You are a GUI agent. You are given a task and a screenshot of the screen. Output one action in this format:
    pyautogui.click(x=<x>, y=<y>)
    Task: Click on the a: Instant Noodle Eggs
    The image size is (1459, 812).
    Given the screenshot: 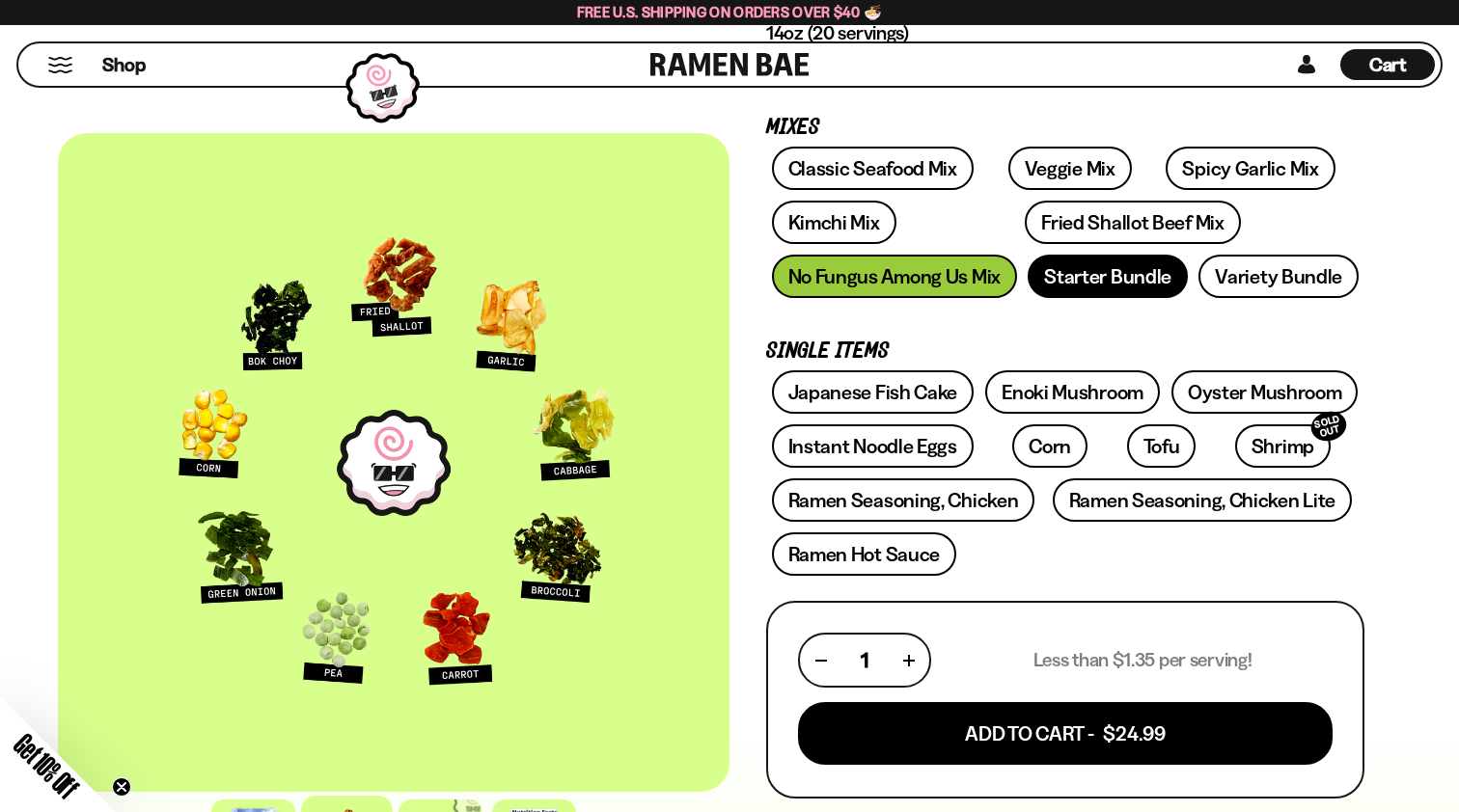 What is the action you would take?
    pyautogui.click(x=873, y=445)
    